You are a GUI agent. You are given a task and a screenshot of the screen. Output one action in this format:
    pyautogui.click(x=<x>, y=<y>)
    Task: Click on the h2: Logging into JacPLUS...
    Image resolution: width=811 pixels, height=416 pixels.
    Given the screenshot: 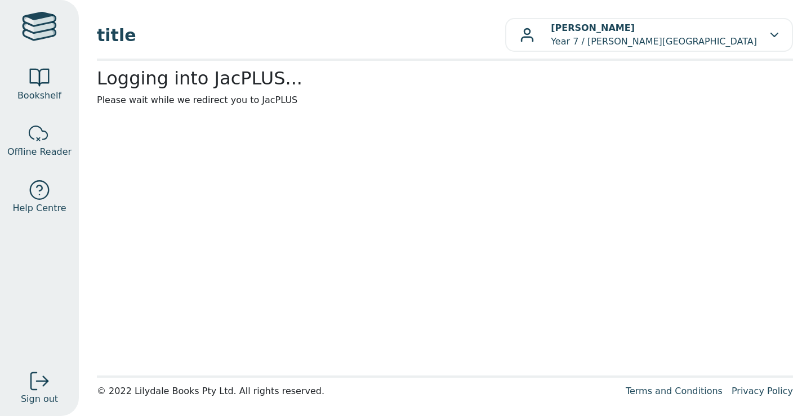 What is the action you would take?
    pyautogui.click(x=445, y=78)
    